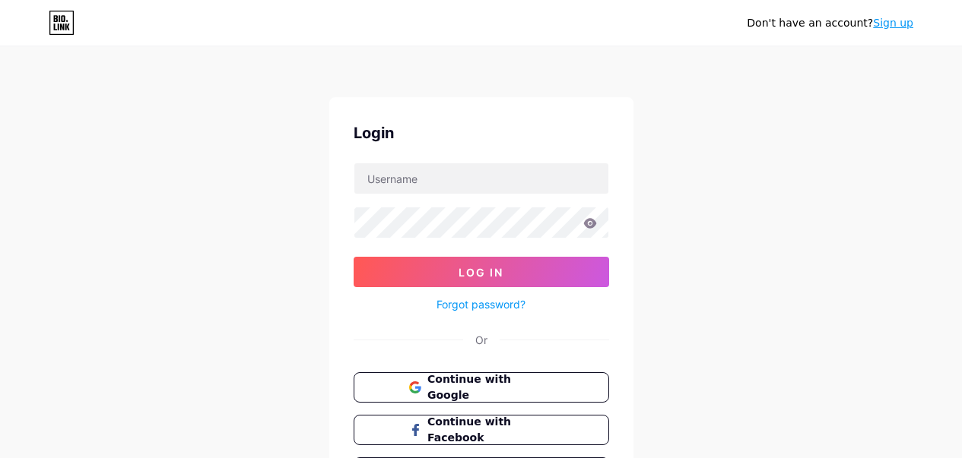  I want to click on div: Login, so click(481, 133).